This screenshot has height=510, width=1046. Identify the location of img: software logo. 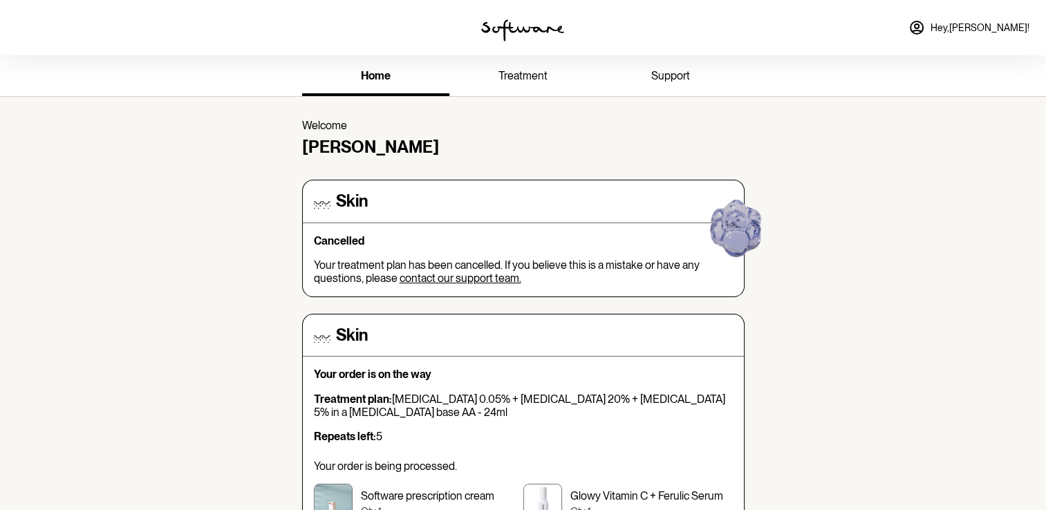
(522, 30).